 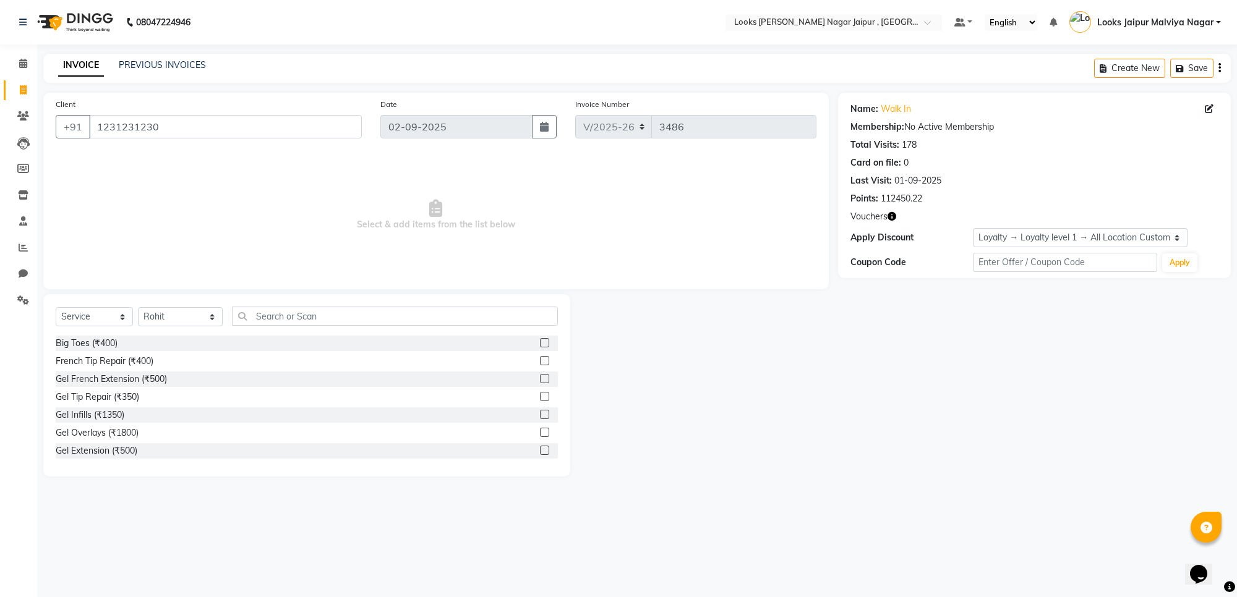 I want to click on span: Vouchers, so click(x=869, y=216).